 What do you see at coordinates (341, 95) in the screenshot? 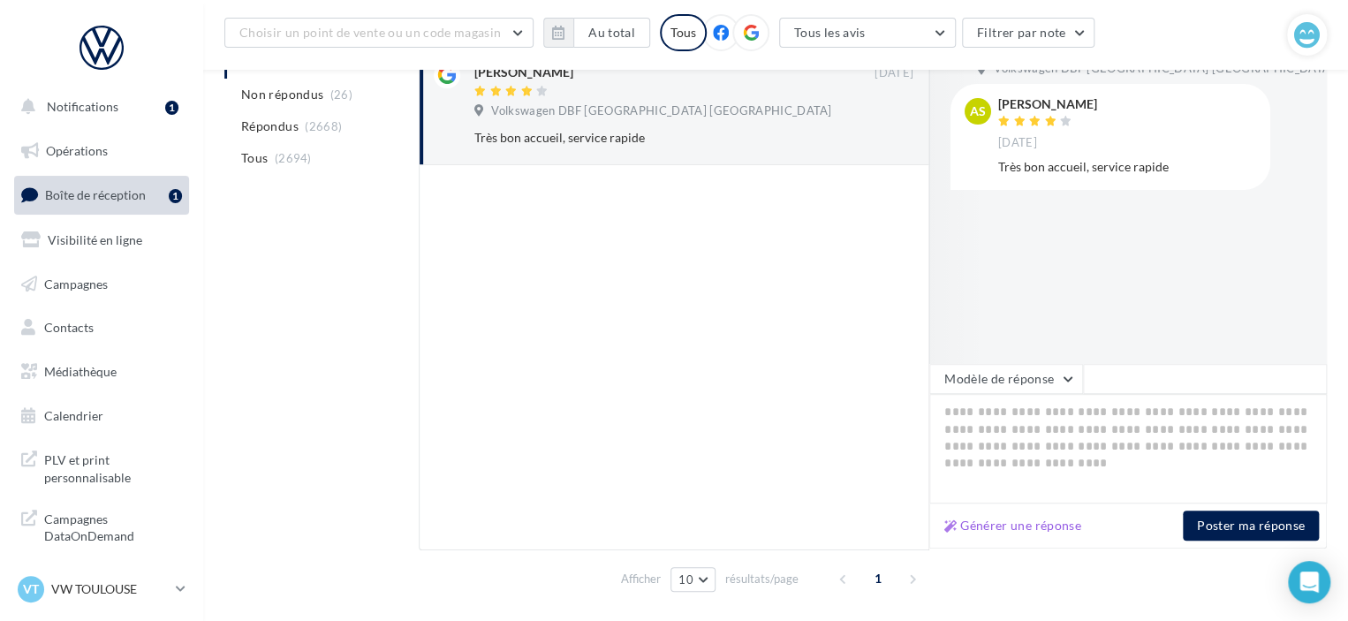
I see `span: (26)` at bounding box center [341, 95].